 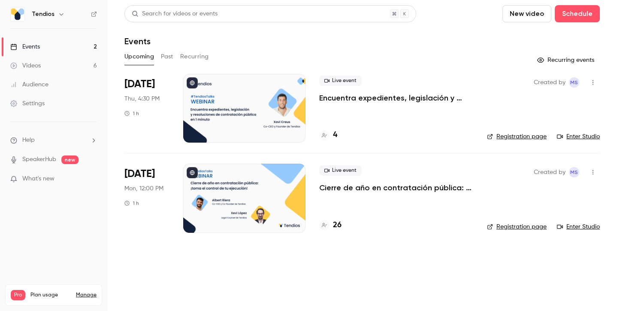 I want to click on img: Tendios, so click(x=18, y=14).